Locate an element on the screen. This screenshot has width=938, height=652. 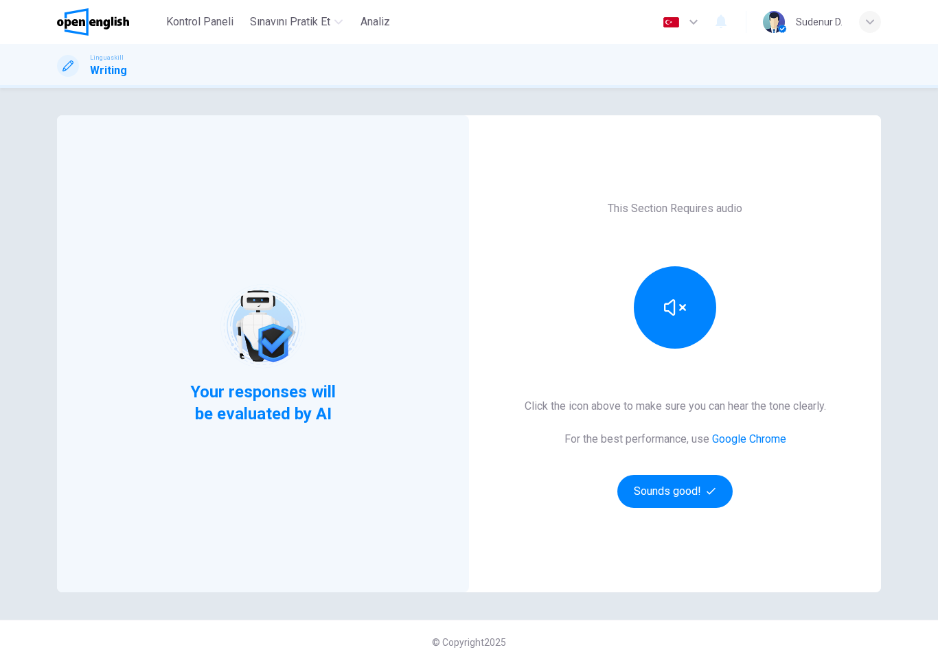
img: robot icon is located at coordinates (262, 326).